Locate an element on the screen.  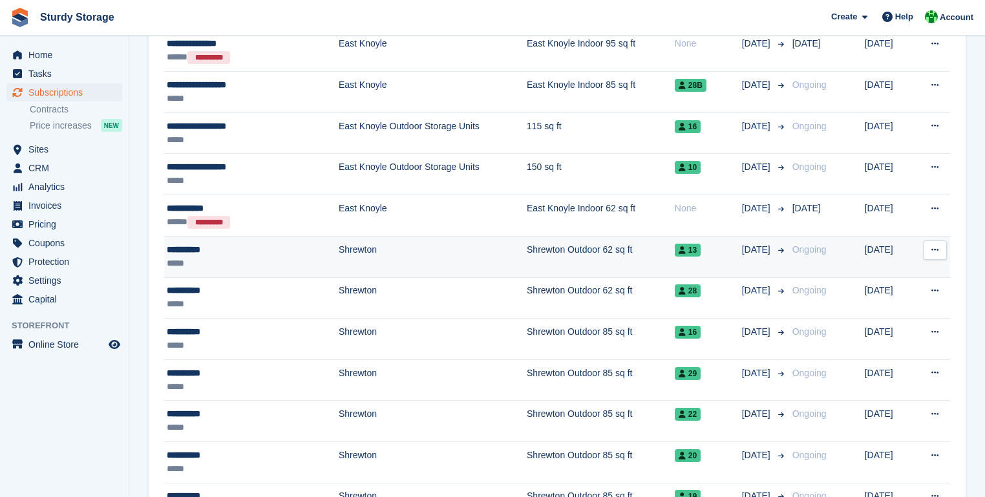
span: CRM is located at coordinates (67, 168).